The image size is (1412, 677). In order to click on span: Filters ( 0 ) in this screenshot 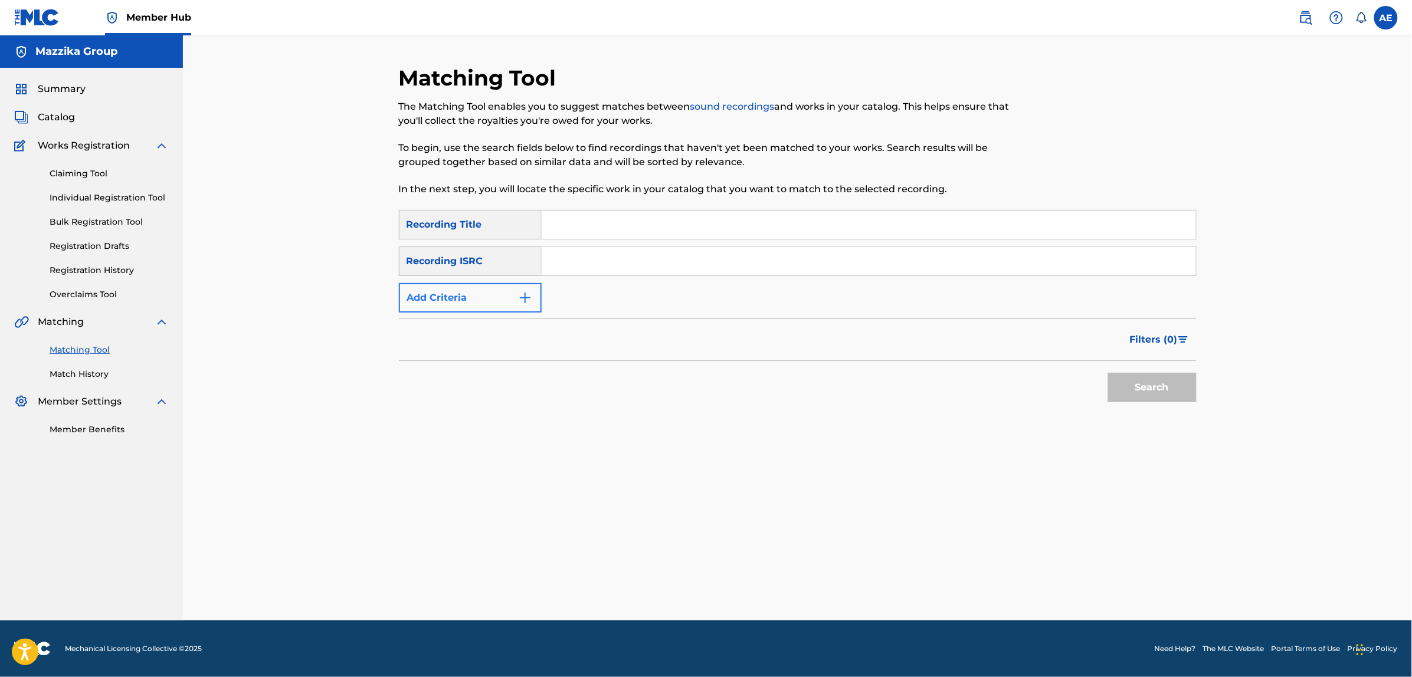, I will do `click(1153, 340)`.